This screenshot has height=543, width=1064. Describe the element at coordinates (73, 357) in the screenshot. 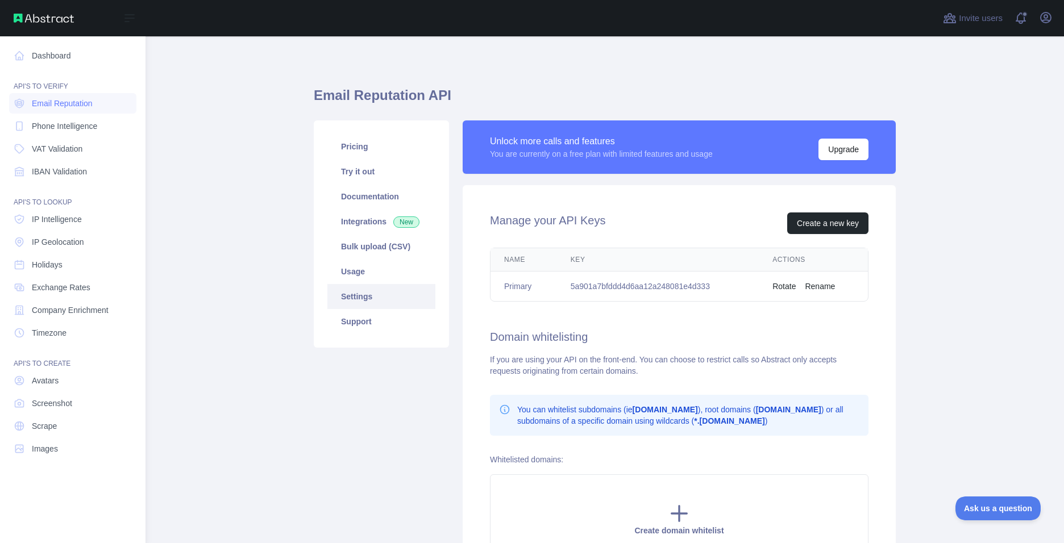

I see `div: API'S TO CREATE` at that location.